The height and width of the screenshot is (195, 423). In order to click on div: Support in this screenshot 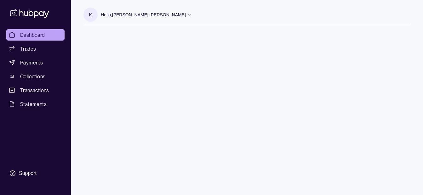, I will do `click(28, 174)`.